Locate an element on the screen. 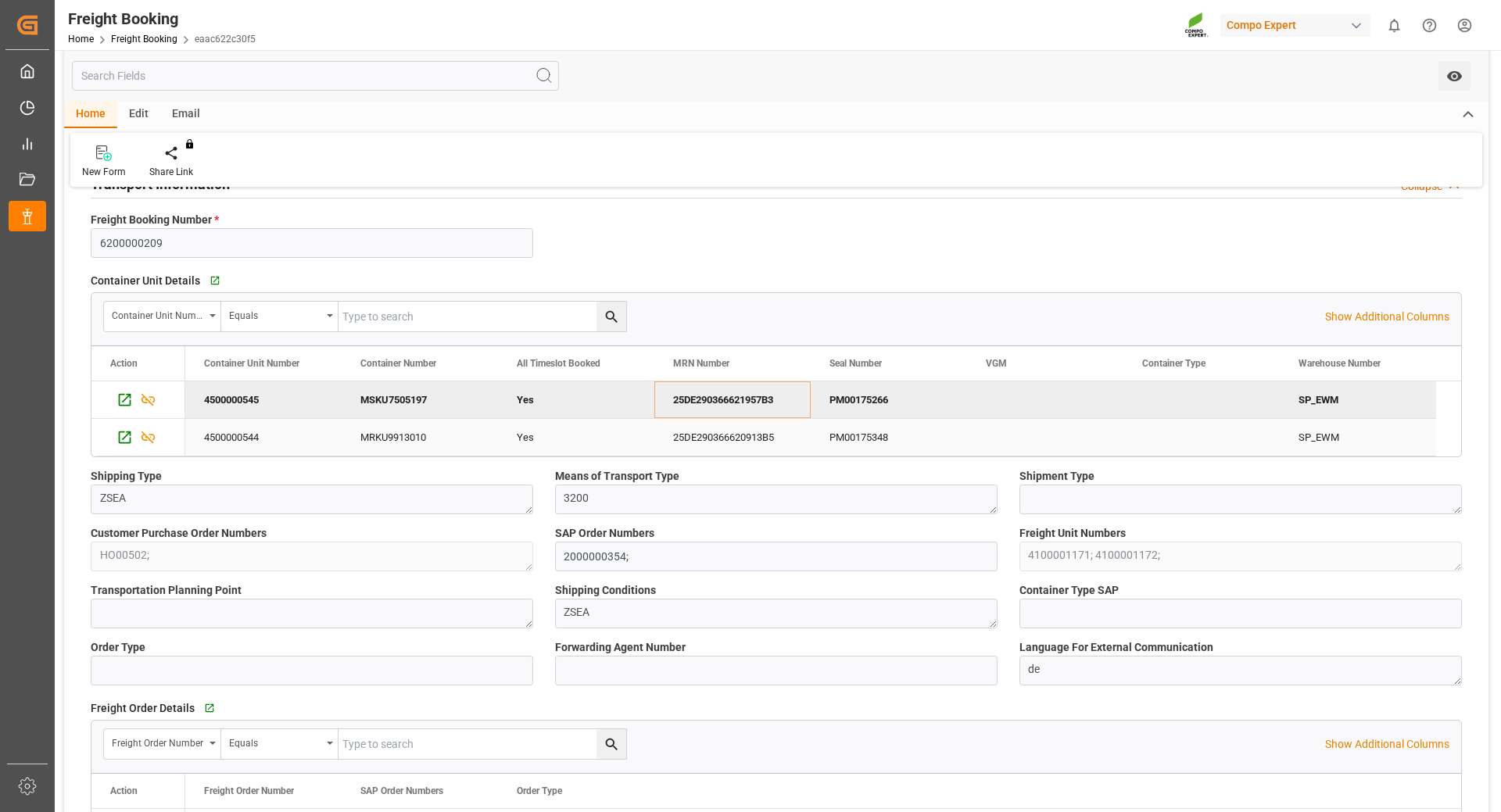 The height and width of the screenshot is (812, 1501). a: Home is located at coordinates (80, 39).